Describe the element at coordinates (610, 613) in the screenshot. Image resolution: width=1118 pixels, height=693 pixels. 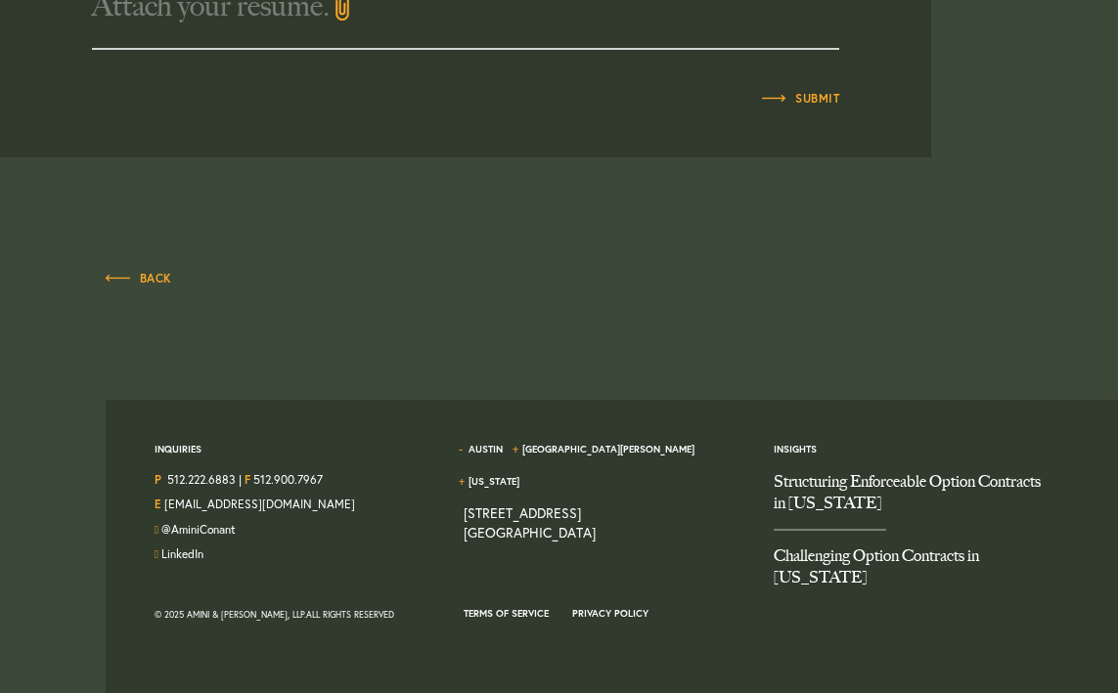
I see `a: Privacy Policy` at that location.